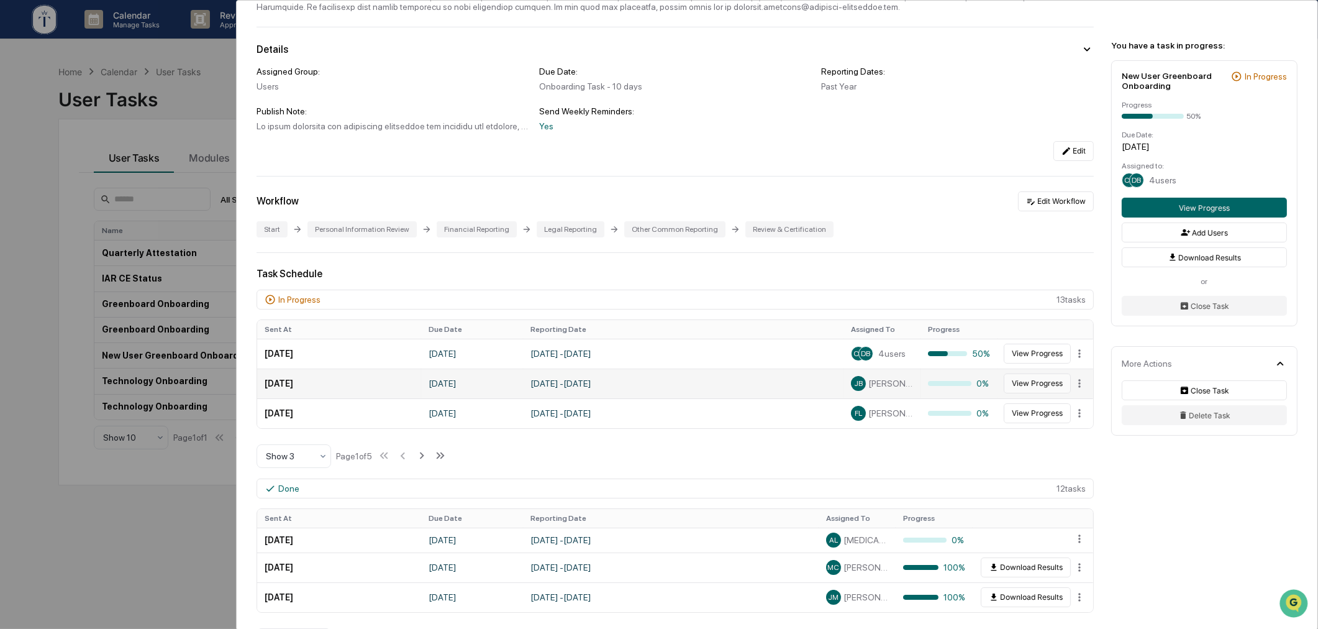 This screenshot has height=629, width=1318. Describe the element at coordinates (278, 201) in the screenshot. I see `div: Workflow` at that location.